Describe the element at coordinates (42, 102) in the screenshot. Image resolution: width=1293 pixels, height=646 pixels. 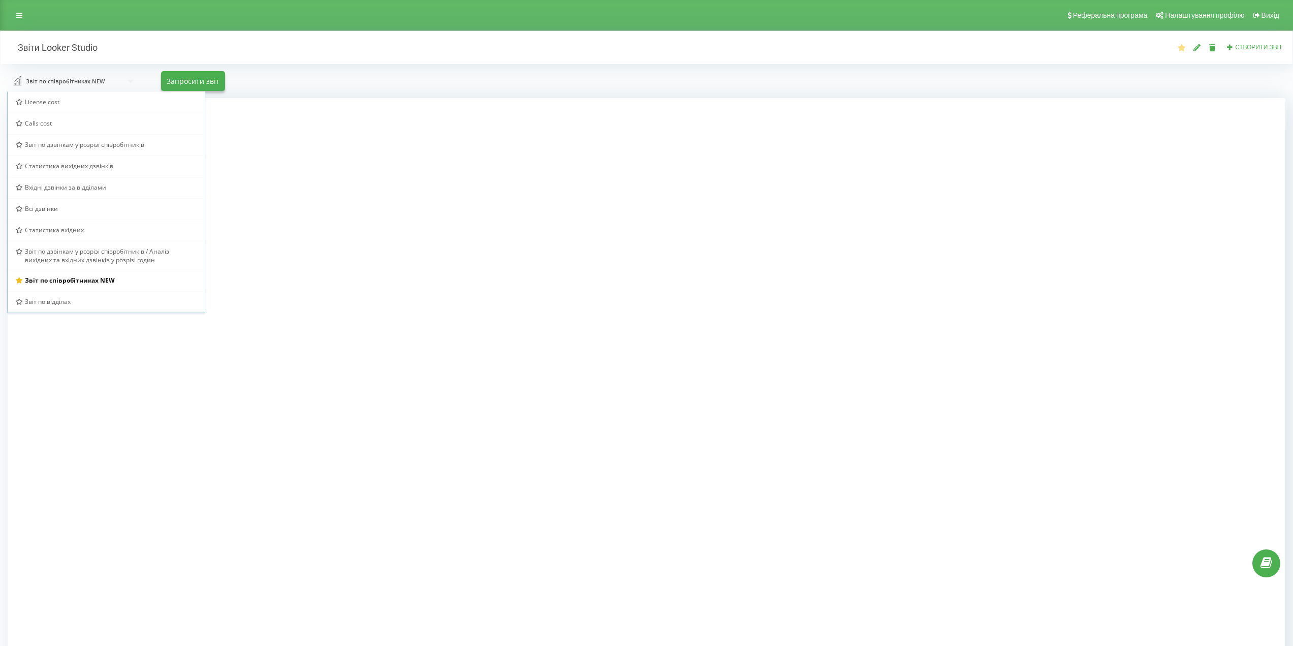
I see `span: License cost` at that location.